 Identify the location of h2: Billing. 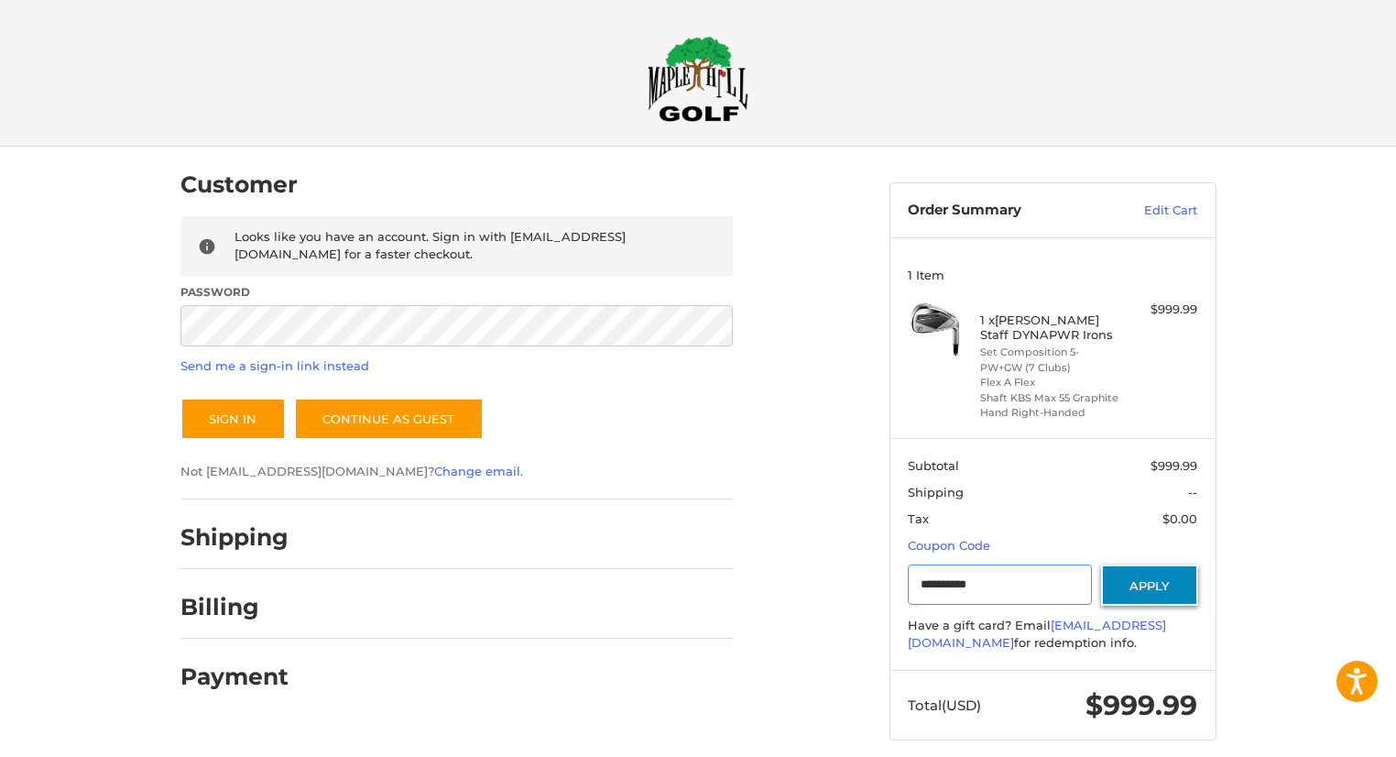
(234, 606).